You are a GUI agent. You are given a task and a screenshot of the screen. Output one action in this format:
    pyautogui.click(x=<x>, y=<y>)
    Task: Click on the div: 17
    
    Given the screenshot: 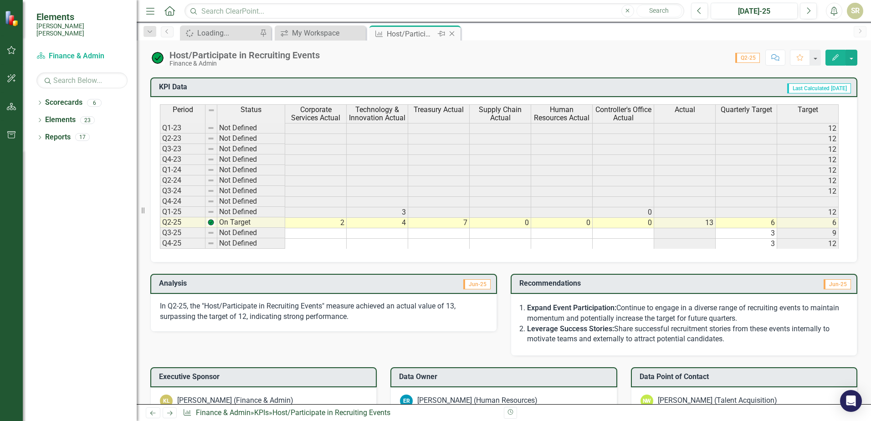 What is the action you would take?
    pyautogui.click(x=82, y=137)
    